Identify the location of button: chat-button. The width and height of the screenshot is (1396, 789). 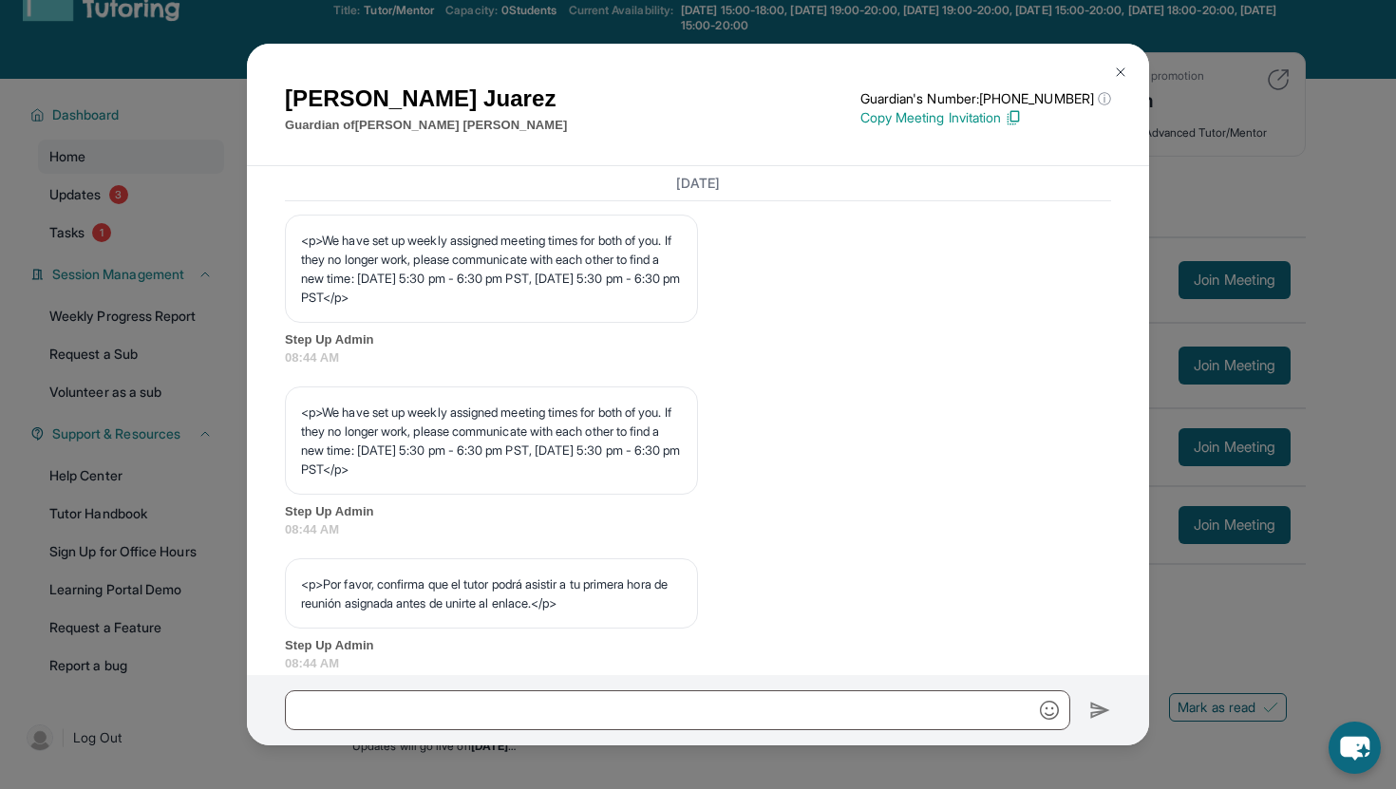
(1355, 748).